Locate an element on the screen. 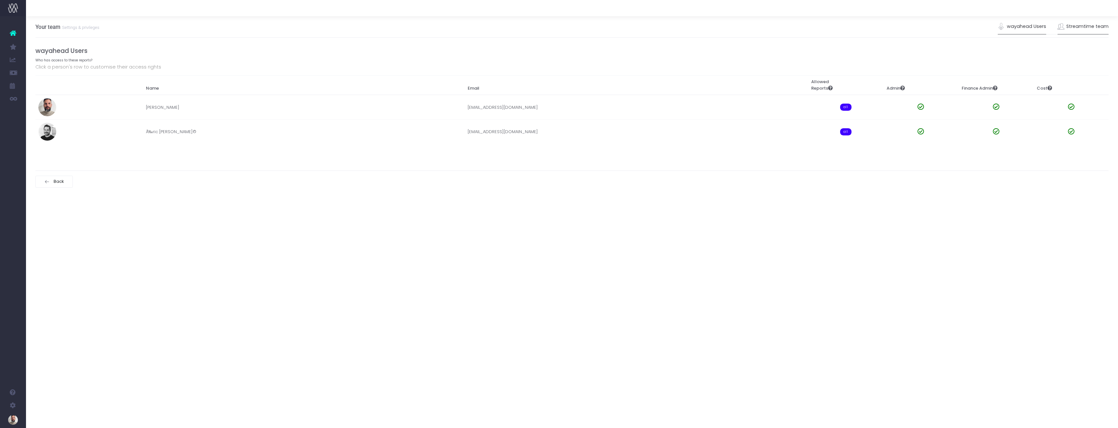 The image size is (1118, 428). a: wayahead Users is located at coordinates (1022, 27).